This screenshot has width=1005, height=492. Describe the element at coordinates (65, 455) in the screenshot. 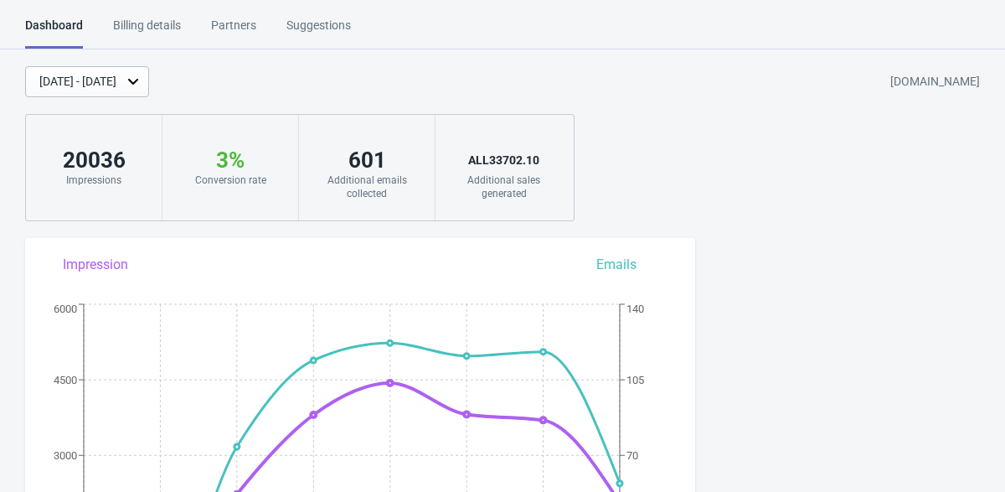

I see `tspan: 3000` at that location.